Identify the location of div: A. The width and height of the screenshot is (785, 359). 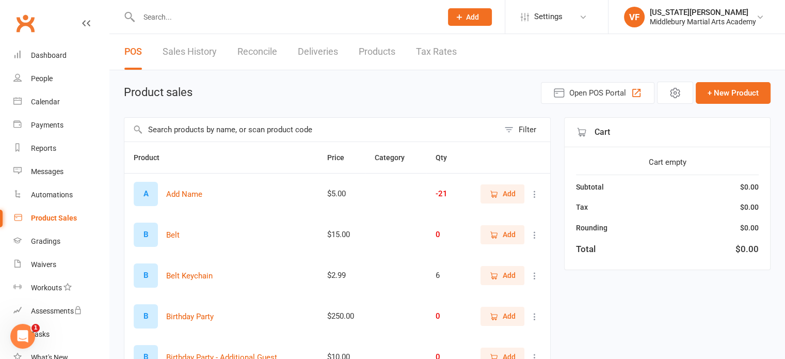
(146, 194).